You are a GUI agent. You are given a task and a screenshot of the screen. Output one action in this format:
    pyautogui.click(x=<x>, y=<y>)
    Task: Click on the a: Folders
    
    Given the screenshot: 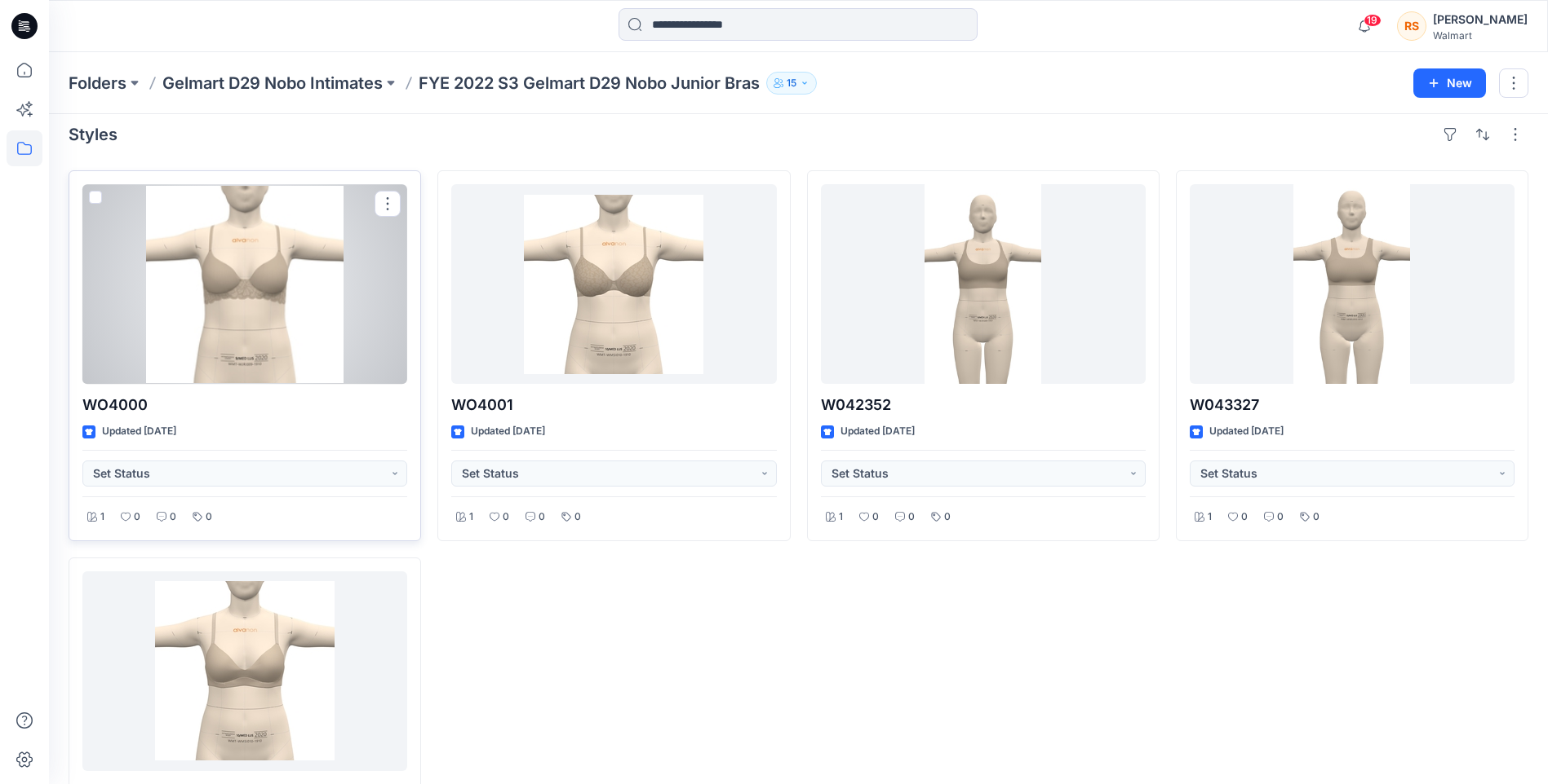 What is the action you would take?
    pyautogui.click(x=97, y=83)
    